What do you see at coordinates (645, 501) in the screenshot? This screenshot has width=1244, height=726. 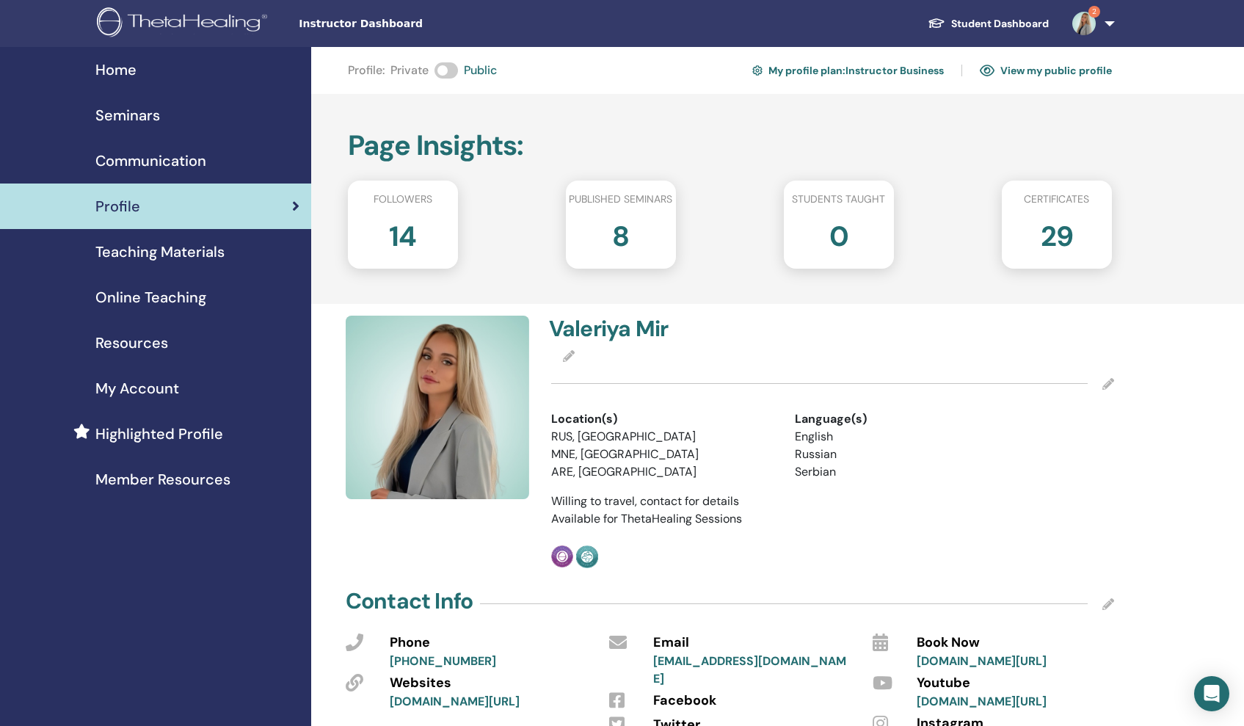 I see `span: Willing to travel, contact for details` at bounding box center [645, 501].